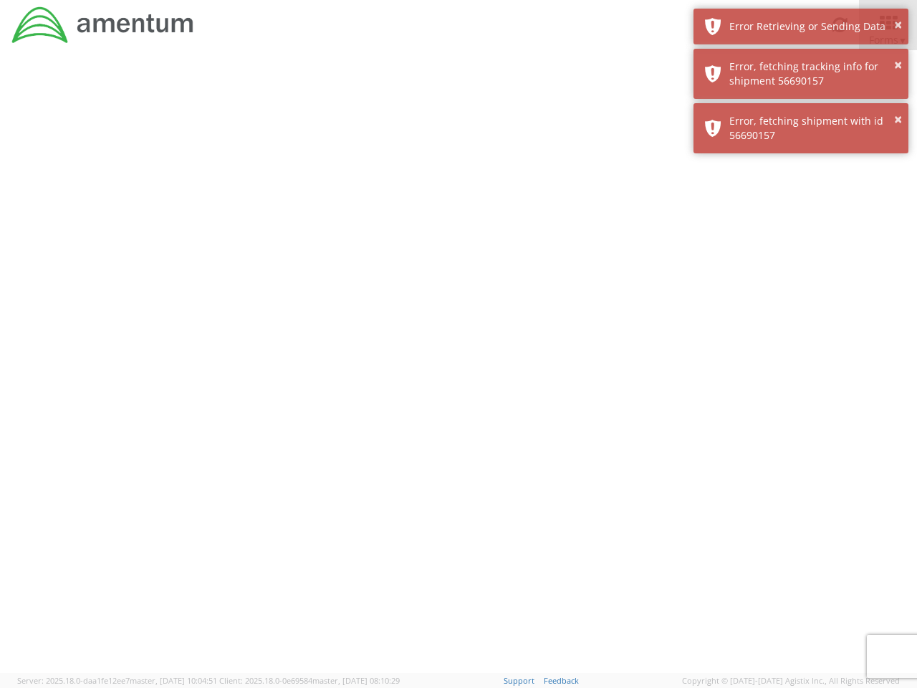 This screenshot has height=688, width=917. I want to click on span: Server: 2025.18.0-daa1fe12ee7, so click(117, 680).